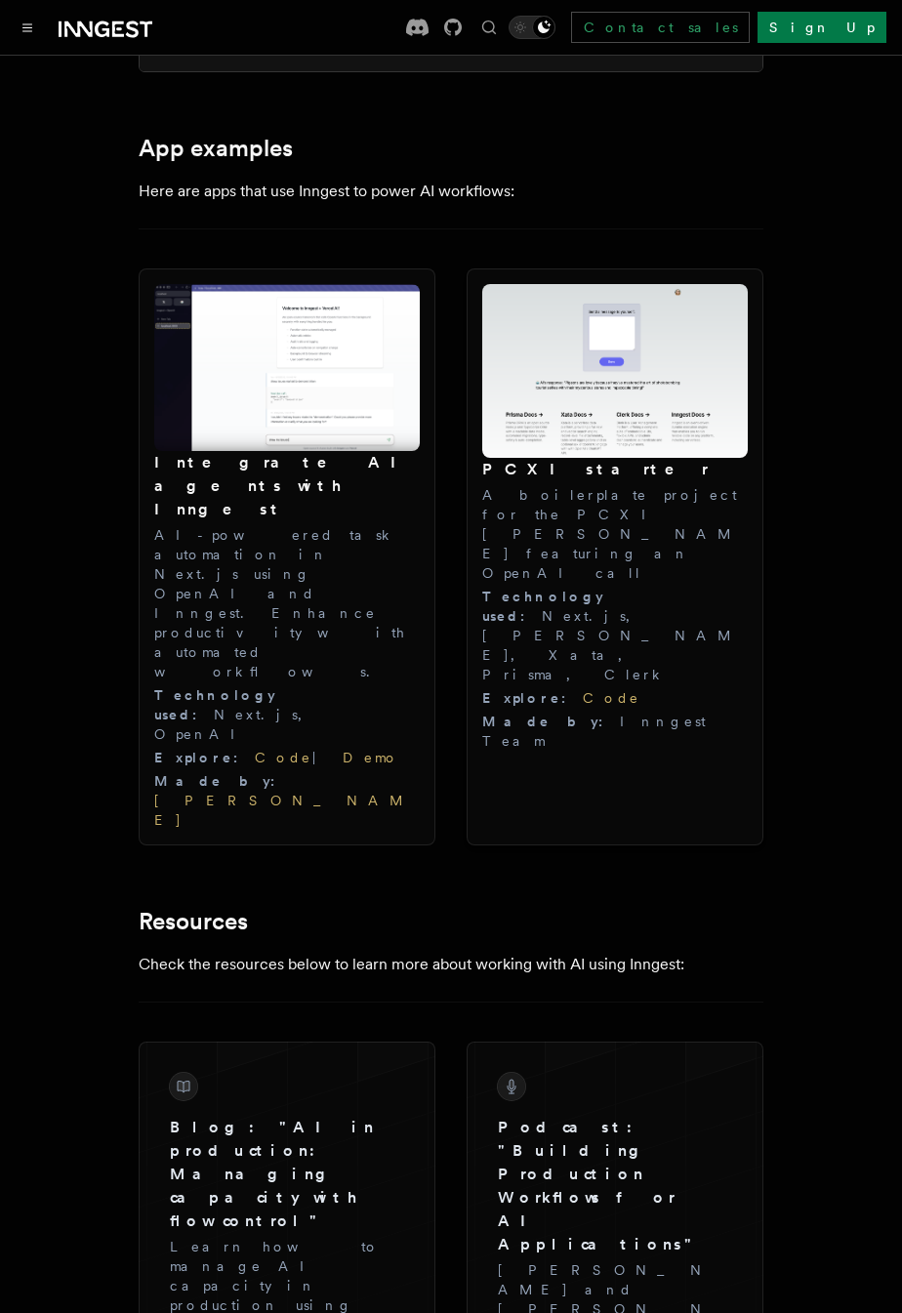 The height and width of the screenshot is (1313, 902). Describe the element at coordinates (532, 27) in the screenshot. I see `button: Toggle dark mode` at that location.